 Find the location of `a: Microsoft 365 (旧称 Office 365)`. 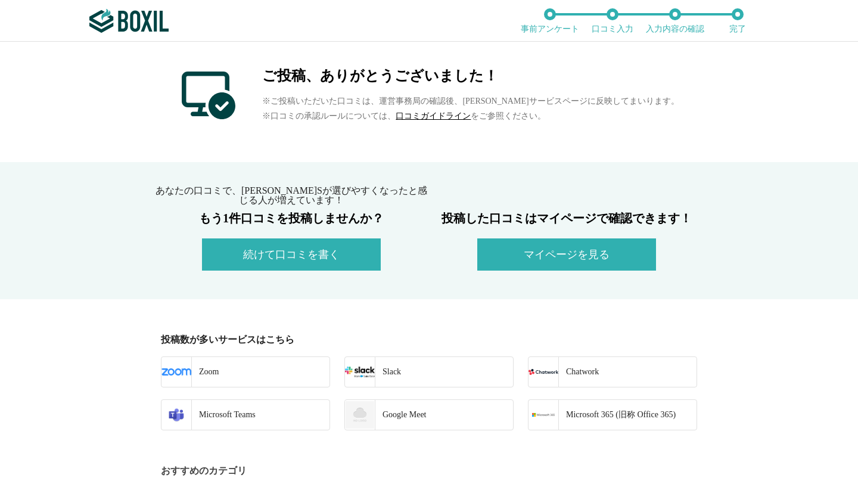

a: Microsoft 365 (旧称 Office 365) is located at coordinates (612, 415).